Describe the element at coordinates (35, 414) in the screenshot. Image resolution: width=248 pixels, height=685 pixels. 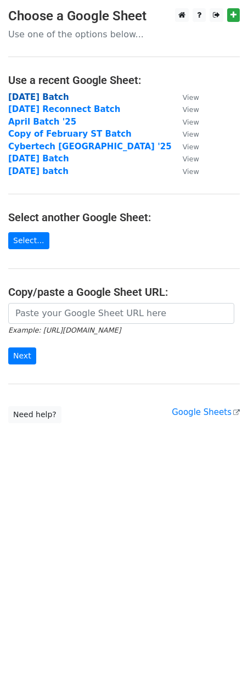
I see `a: Need help?` at that location.